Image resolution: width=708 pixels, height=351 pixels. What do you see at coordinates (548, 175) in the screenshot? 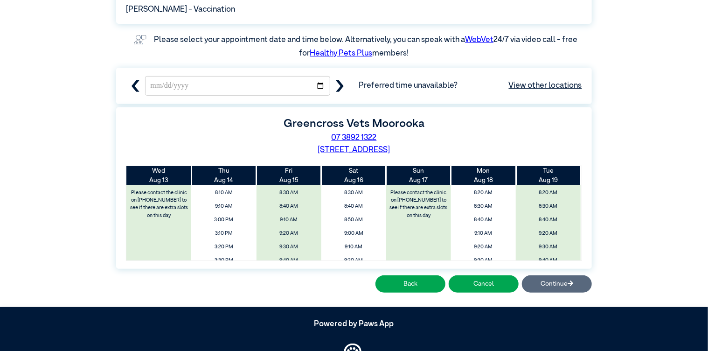
I see `th: Aug 19` at bounding box center [548, 175].